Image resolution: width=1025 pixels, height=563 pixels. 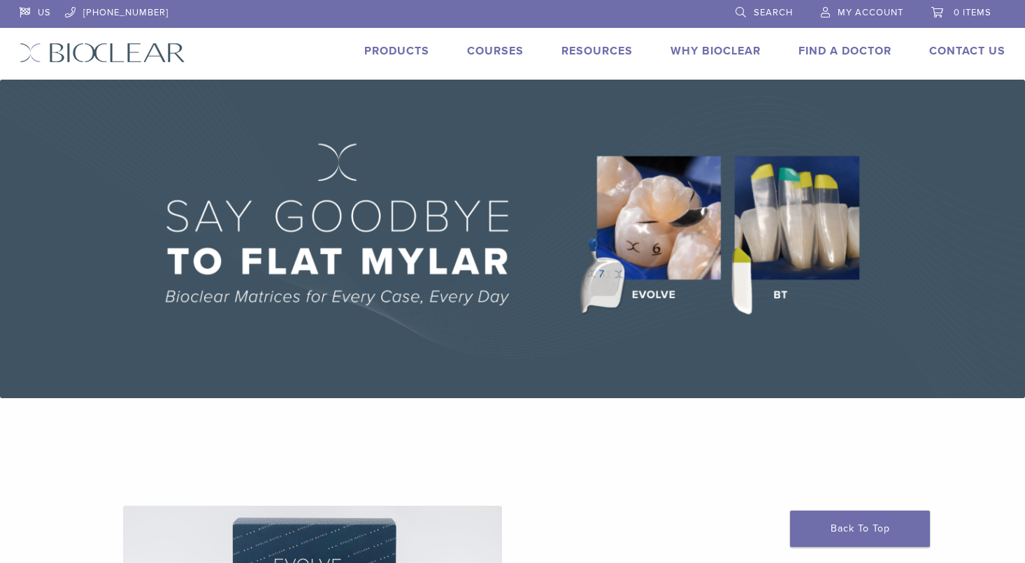 What do you see at coordinates (972, 13) in the screenshot?
I see `span: 0 items` at bounding box center [972, 13].